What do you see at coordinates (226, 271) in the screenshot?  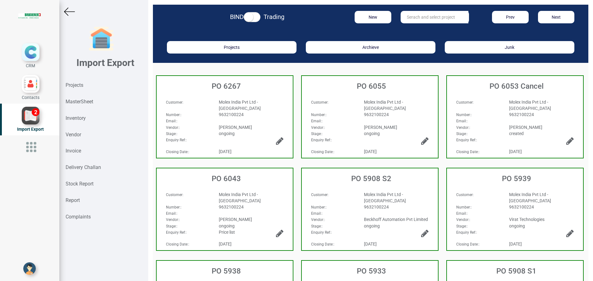 I see `h3: PO 5938` at bounding box center [226, 271].